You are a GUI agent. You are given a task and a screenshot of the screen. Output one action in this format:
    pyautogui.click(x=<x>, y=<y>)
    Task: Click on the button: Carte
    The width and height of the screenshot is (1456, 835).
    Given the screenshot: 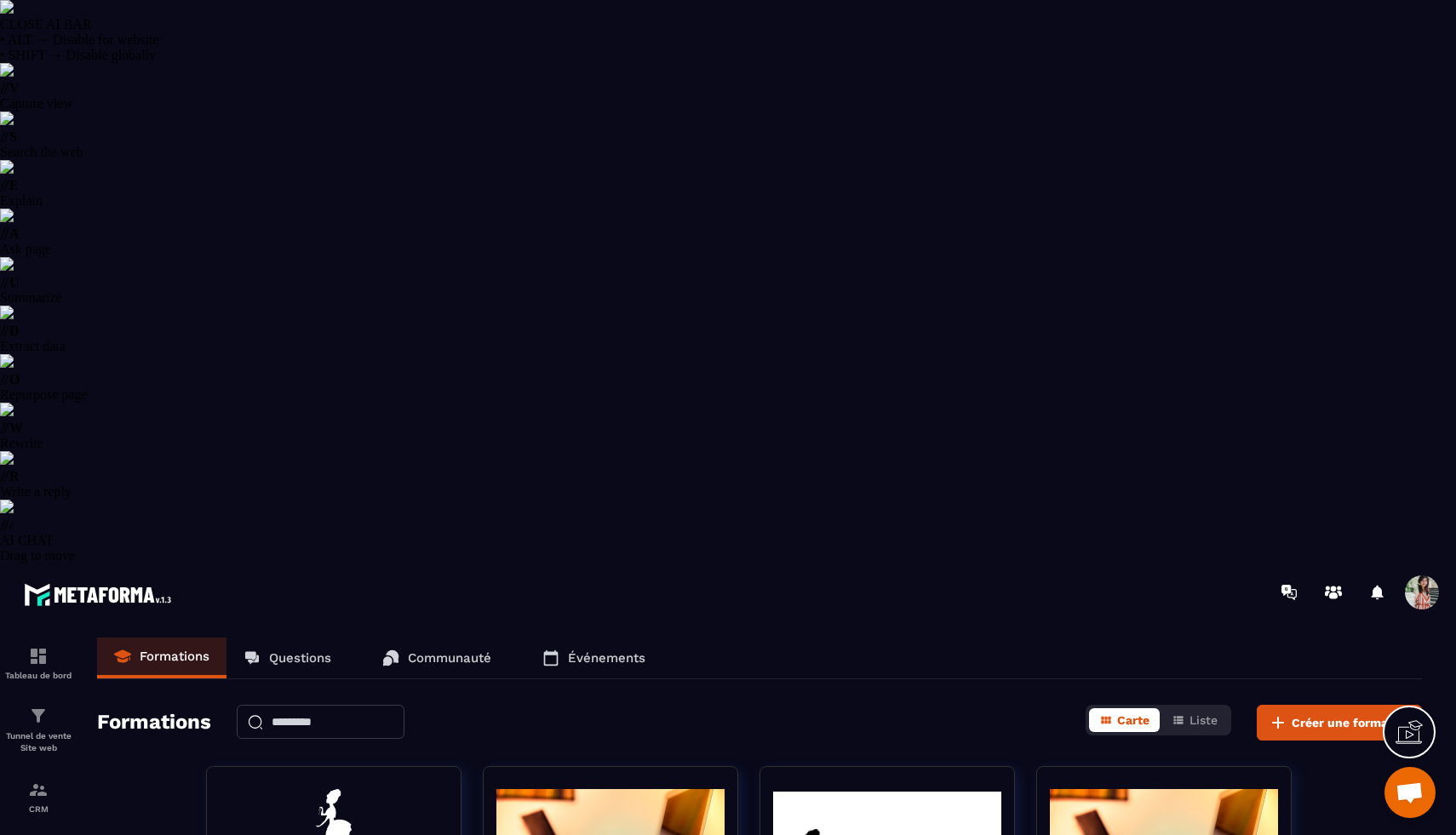 What is the action you would take?
    pyautogui.click(x=1123, y=720)
    